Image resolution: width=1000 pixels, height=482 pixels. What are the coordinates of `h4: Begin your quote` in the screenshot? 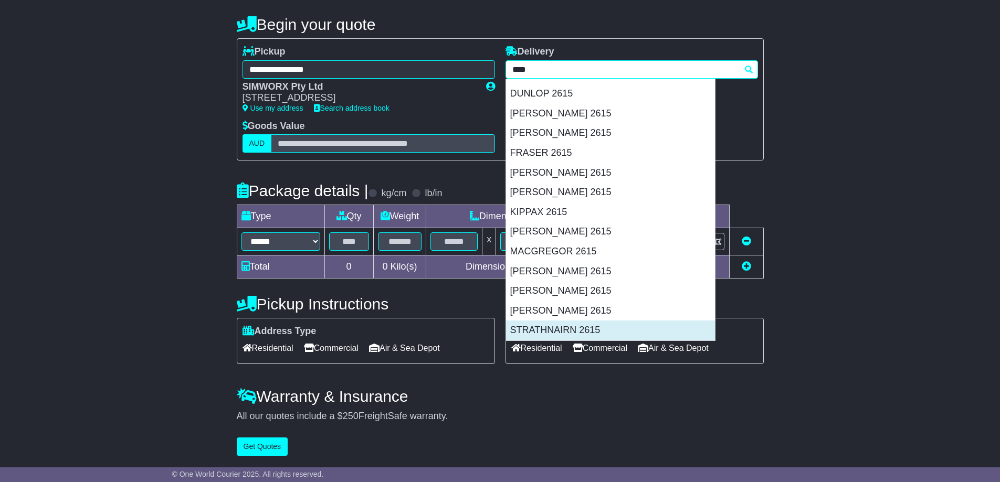 It's located at (500, 24).